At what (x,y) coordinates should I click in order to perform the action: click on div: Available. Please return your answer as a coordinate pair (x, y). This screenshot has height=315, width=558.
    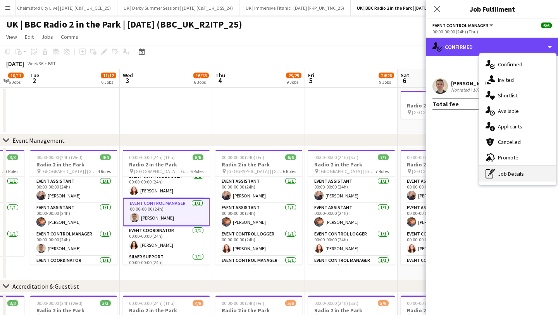
    Looking at the image, I should click on (518, 111).